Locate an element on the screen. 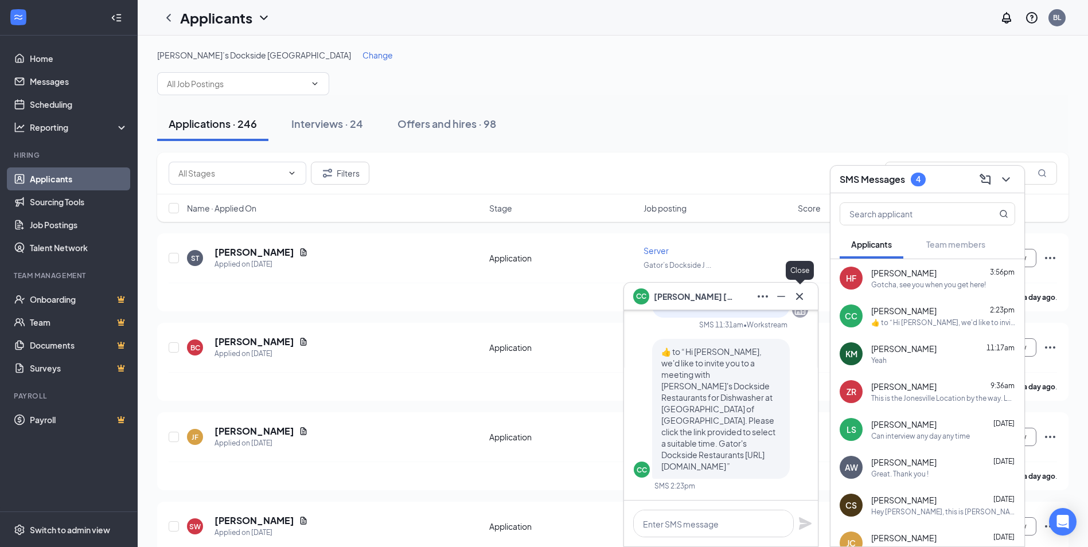  svg: QuestionInfo is located at coordinates (1031, 18).